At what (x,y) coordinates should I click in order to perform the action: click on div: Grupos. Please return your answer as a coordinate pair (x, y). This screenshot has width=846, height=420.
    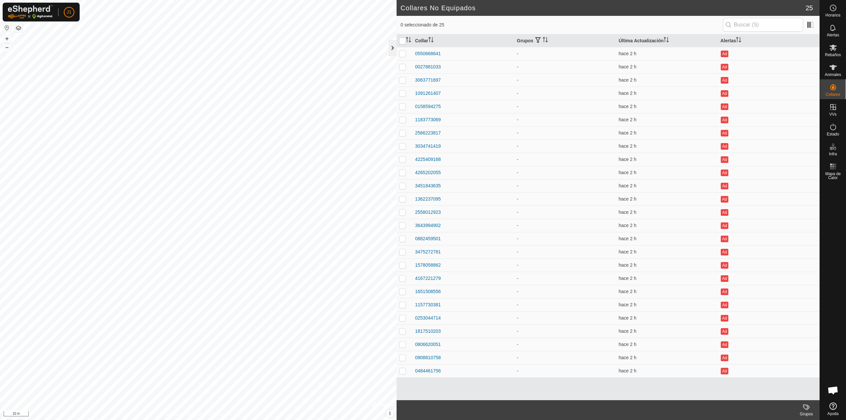
    Looking at the image, I should click on (806, 414).